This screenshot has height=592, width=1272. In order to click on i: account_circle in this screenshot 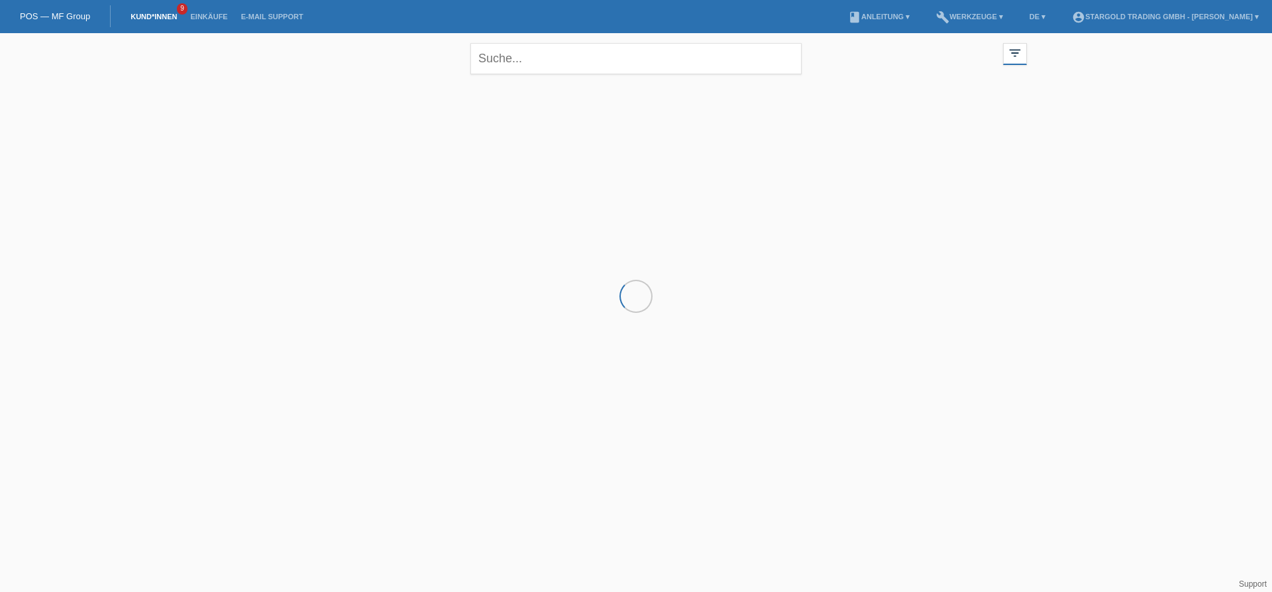, I will do `click(1079, 17)`.